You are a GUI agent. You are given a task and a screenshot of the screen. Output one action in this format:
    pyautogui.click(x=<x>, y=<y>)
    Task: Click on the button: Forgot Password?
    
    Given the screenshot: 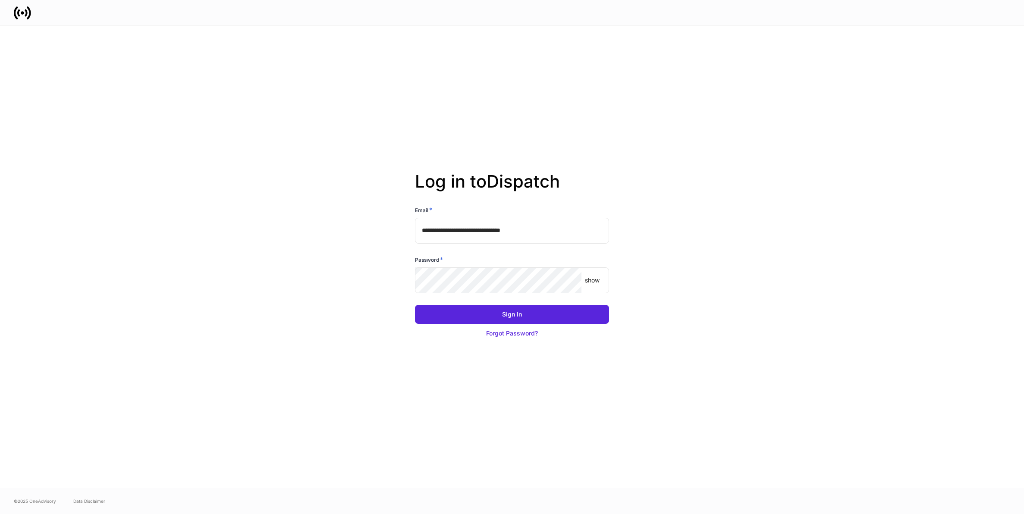 What is the action you would take?
    pyautogui.click(x=512, y=333)
    